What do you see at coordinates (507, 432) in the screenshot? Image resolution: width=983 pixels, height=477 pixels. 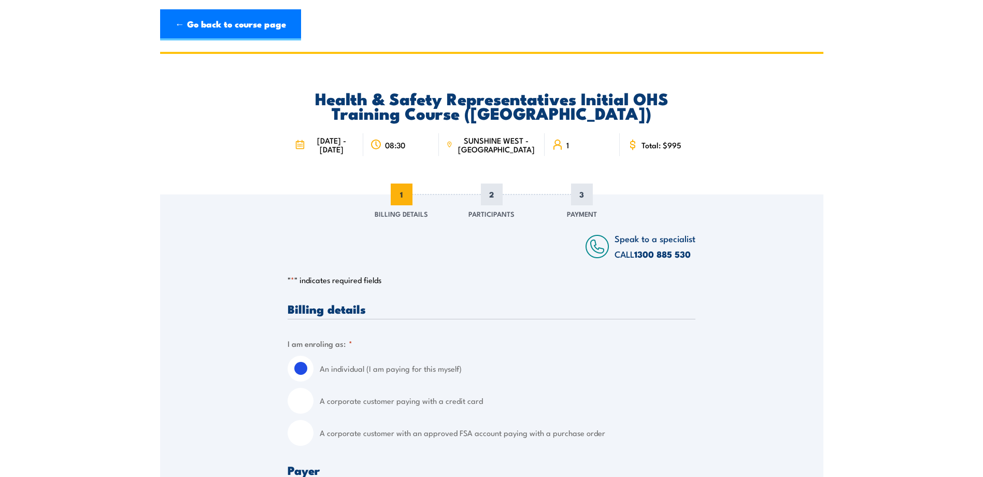 I see `label: A corporate customer with an approved FSA account paying with a purchase order` at bounding box center [507, 432].